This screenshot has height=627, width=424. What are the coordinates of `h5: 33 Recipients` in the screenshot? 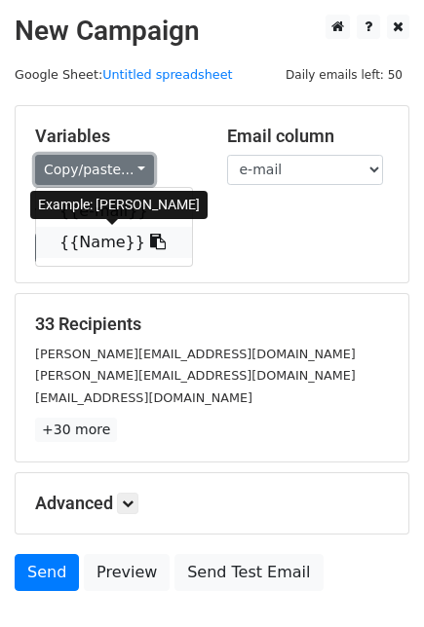 It's located at (211, 324).